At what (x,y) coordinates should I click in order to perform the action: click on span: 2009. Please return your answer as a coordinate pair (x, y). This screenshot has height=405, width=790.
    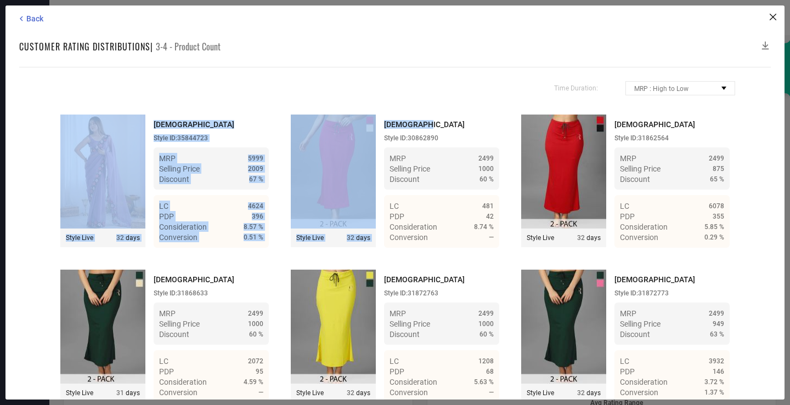
    Looking at the image, I should click on (256, 169).